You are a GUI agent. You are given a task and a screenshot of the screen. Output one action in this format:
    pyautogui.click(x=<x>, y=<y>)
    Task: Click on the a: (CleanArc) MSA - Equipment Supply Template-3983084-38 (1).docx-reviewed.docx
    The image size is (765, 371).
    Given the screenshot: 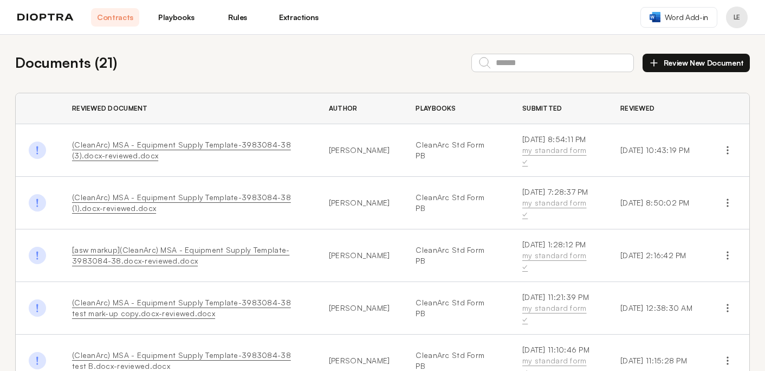 What is the action you would take?
    pyautogui.click(x=182, y=202)
    